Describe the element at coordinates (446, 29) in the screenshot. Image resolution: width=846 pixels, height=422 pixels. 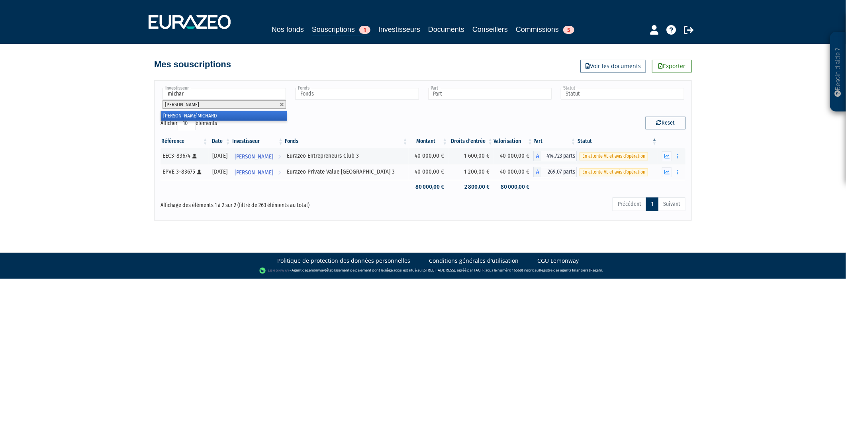
I see `a: Documents` at that location.